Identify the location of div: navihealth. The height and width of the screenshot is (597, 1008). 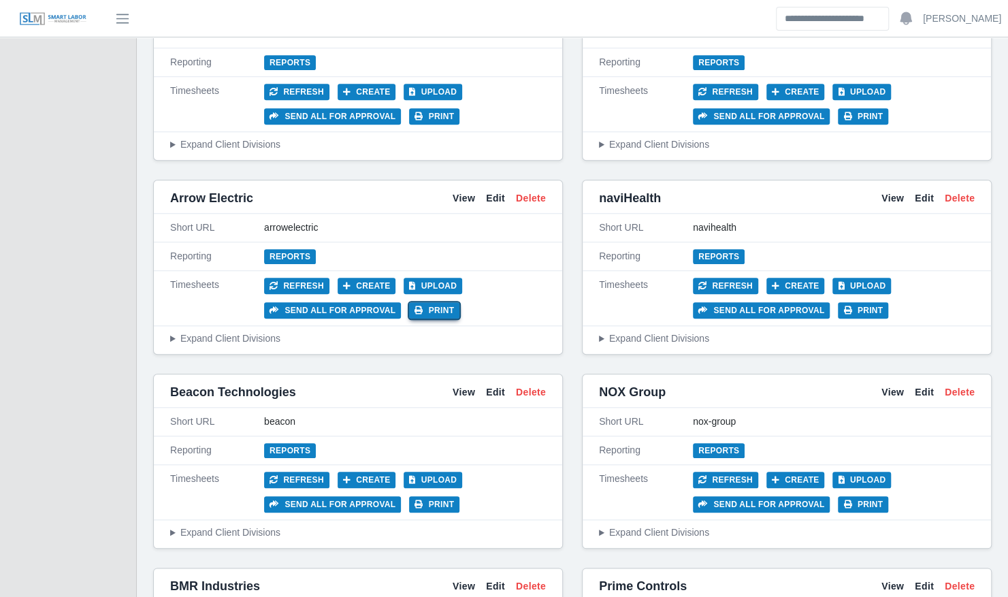
(834, 227).